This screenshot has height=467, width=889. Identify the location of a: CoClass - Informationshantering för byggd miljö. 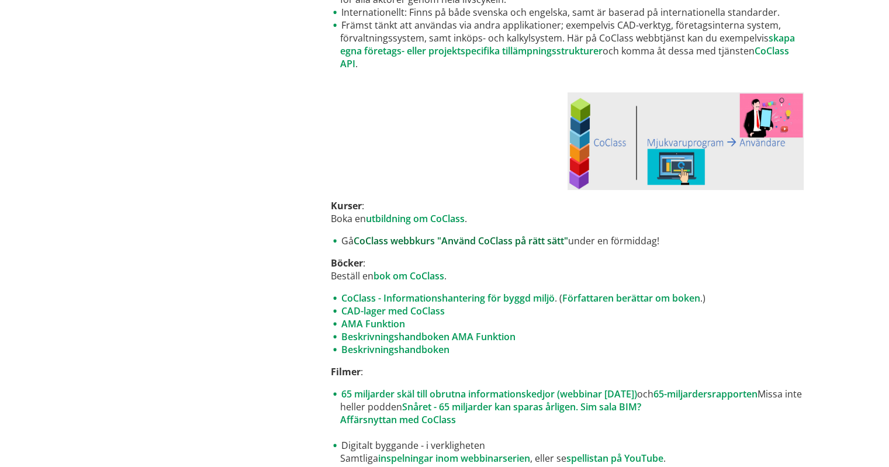
(448, 298).